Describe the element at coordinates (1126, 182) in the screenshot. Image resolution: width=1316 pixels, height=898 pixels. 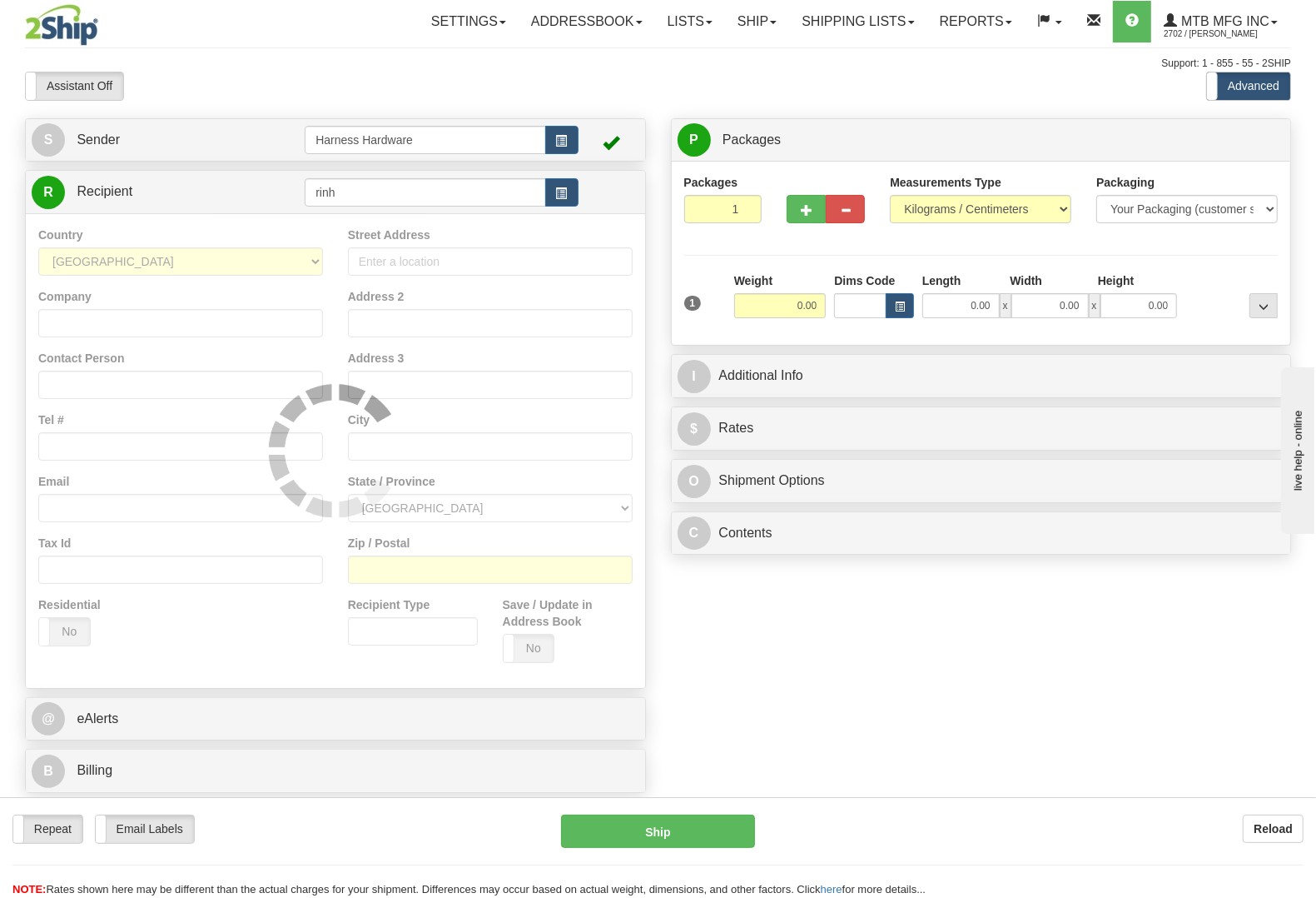
I see `label: Packaging` at that location.